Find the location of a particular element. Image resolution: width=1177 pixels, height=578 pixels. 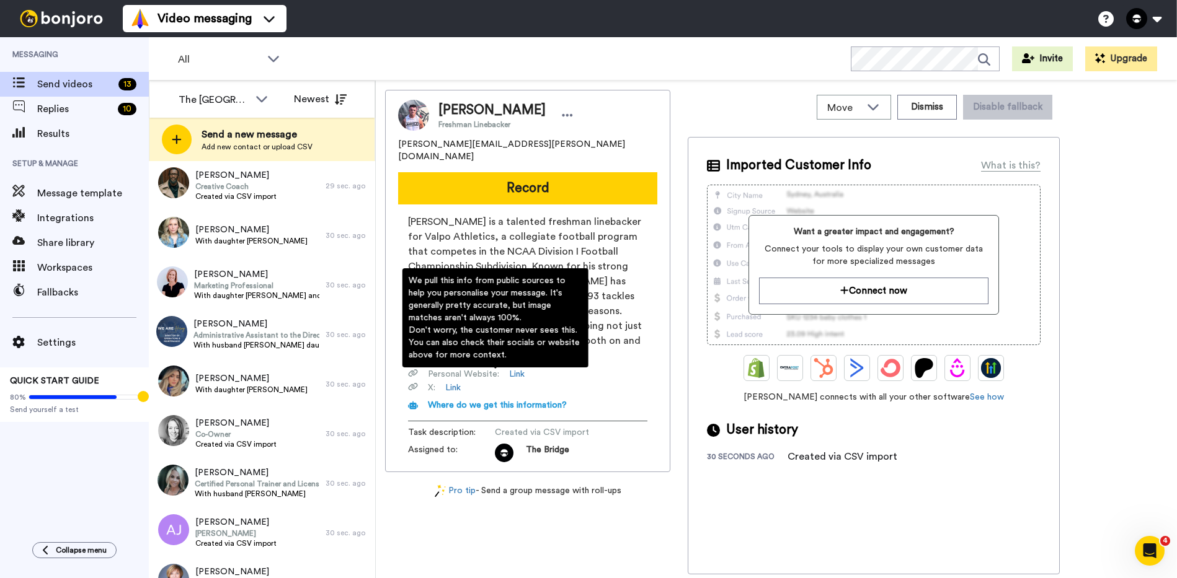

span: All is located at coordinates (219, 60).